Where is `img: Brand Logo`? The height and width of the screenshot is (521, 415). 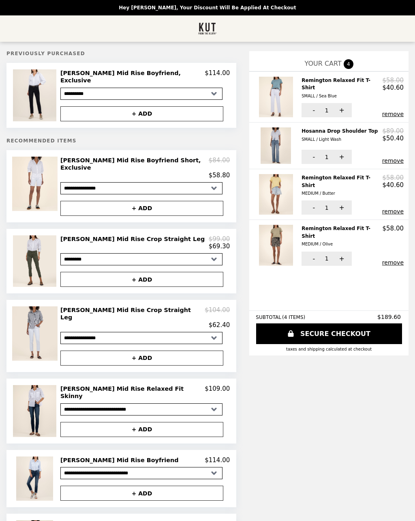
img: Brand Logo is located at coordinates (208, 28).